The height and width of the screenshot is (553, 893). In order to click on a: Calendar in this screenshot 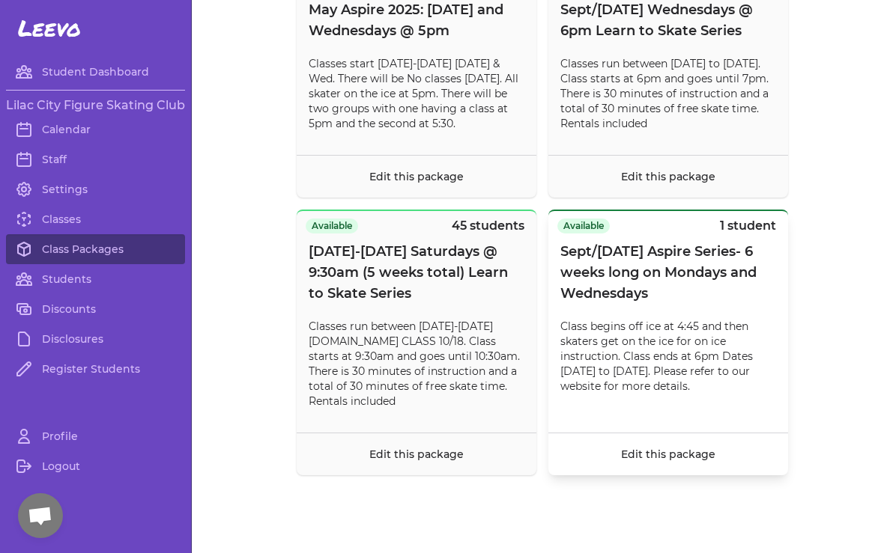, I will do `click(95, 130)`.